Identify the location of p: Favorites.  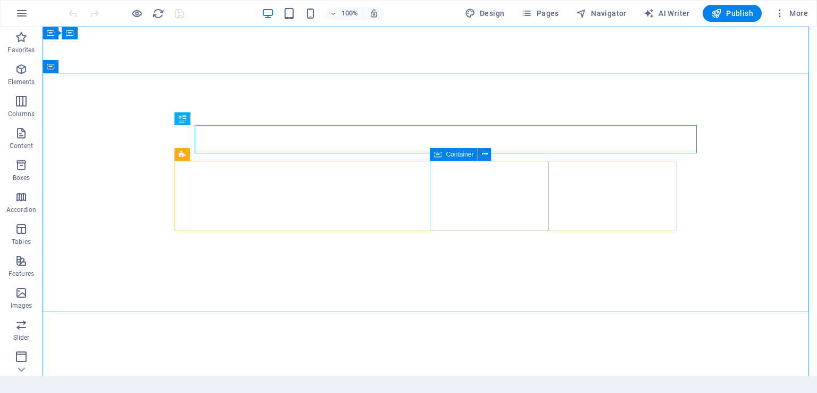
(21, 50).